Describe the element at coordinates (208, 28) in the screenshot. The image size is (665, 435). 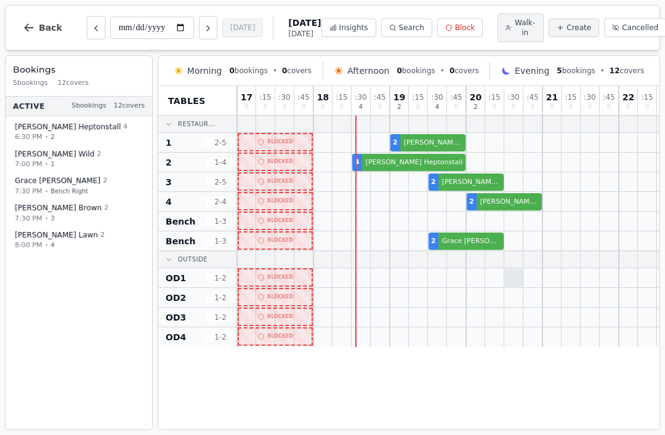
I see `button: Next day` at that location.